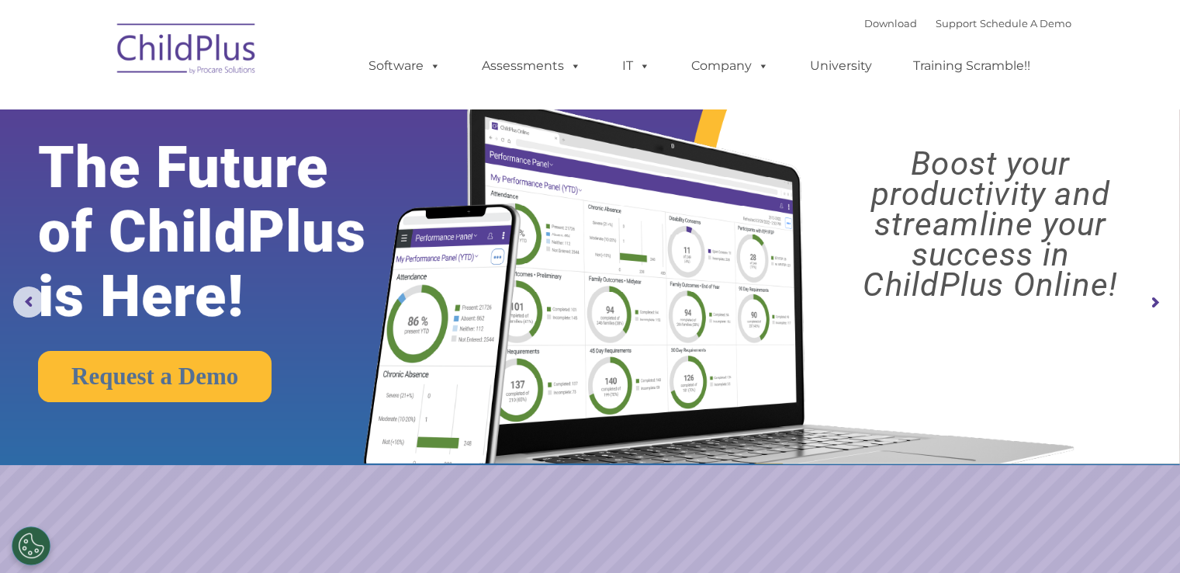  Describe the element at coordinates (636, 66) in the screenshot. I see `a: IT` at that location.